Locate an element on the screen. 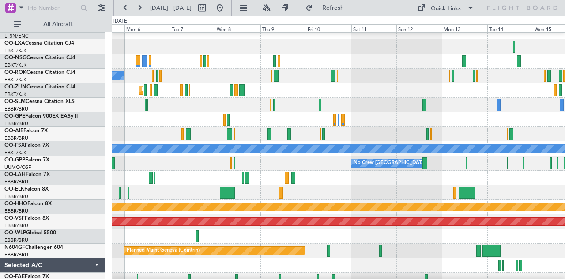 Image resolution: width=565 pixels, height=279 pixels. a: OO-NSGCessna Citation CJ4 is located at coordinates (40, 58).